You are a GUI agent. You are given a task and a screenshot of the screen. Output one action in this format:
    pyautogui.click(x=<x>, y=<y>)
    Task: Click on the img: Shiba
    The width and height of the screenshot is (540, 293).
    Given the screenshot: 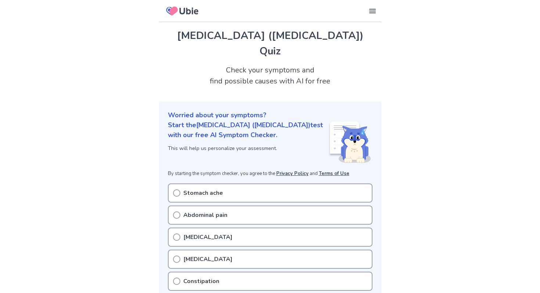 What is the action you would take?
    pyautogui.click(x=350, y=142)
    